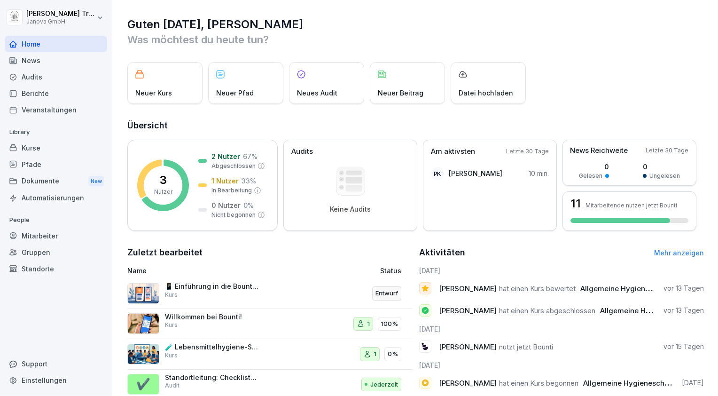 This screenshot has width=718, height=396. What do you see at coordinates (400, 93) in the screenshot?
I see `p: Neuer Beitrag` at bounding box center [400, 93].